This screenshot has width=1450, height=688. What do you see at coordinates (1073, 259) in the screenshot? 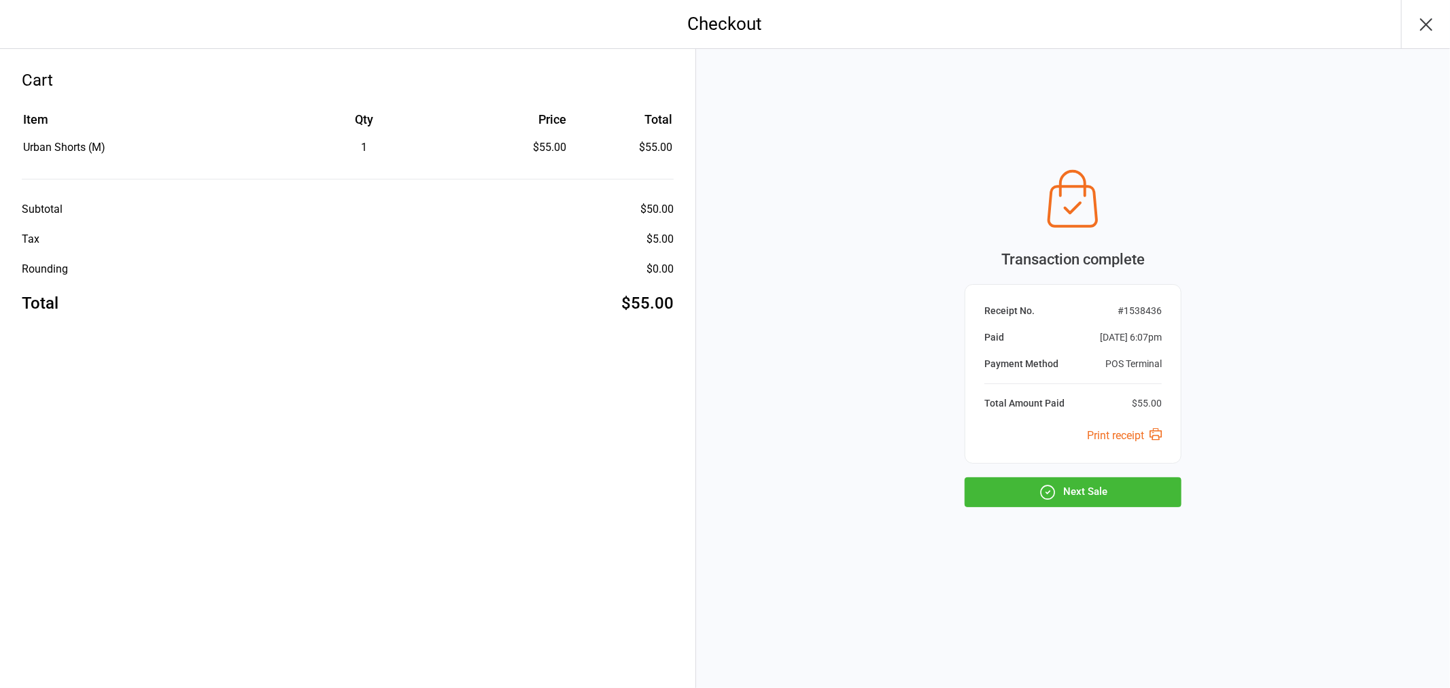
I see `div: Transaction complete` at bounding box center [1073, 259].